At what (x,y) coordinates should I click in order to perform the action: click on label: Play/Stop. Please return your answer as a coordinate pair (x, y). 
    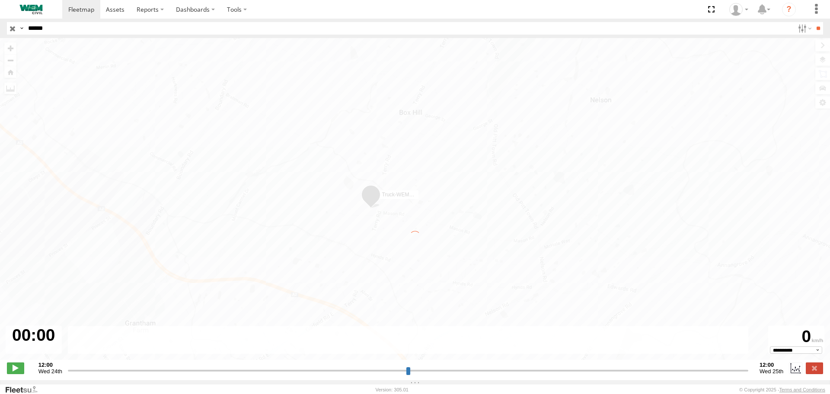
    Looking at the image, I should click on (16, 368).